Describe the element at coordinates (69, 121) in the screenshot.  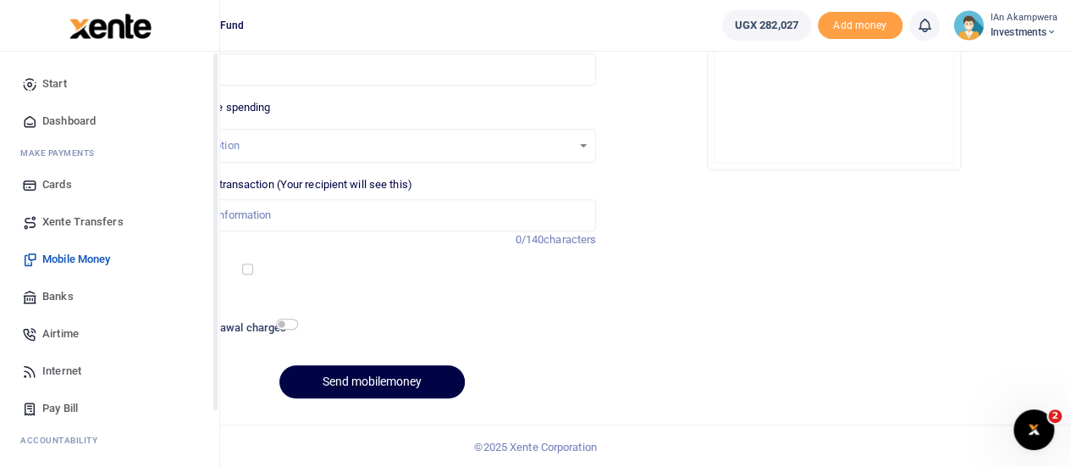
I see `span: Dashboard` at that location.